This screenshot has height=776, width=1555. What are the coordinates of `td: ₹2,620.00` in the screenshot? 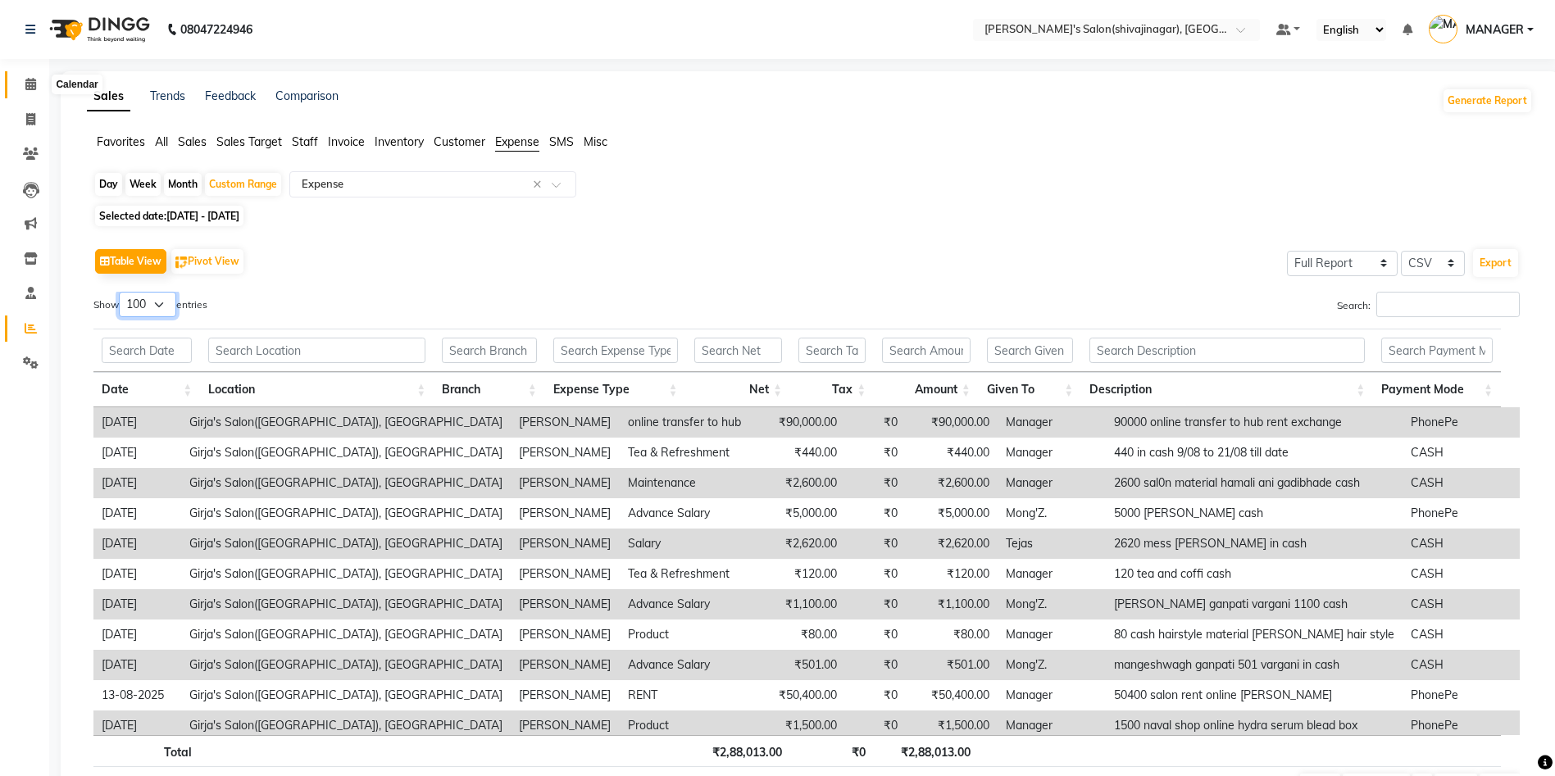 It's located at (951, 543).